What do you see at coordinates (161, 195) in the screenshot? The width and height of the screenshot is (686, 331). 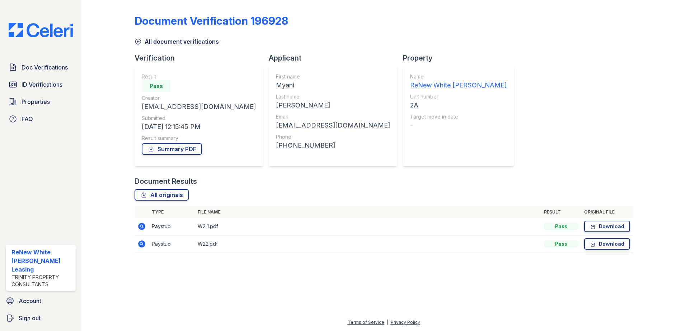 I see `a: All originals` at bounding box center [161, 195].